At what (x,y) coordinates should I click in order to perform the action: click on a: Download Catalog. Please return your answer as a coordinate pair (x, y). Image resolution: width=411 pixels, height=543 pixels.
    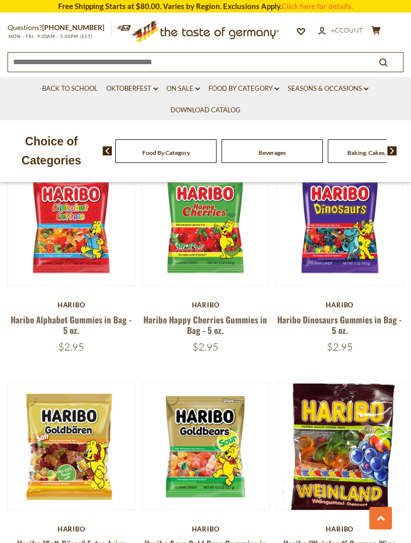
    Looking at the image, I should click on (206, 110).